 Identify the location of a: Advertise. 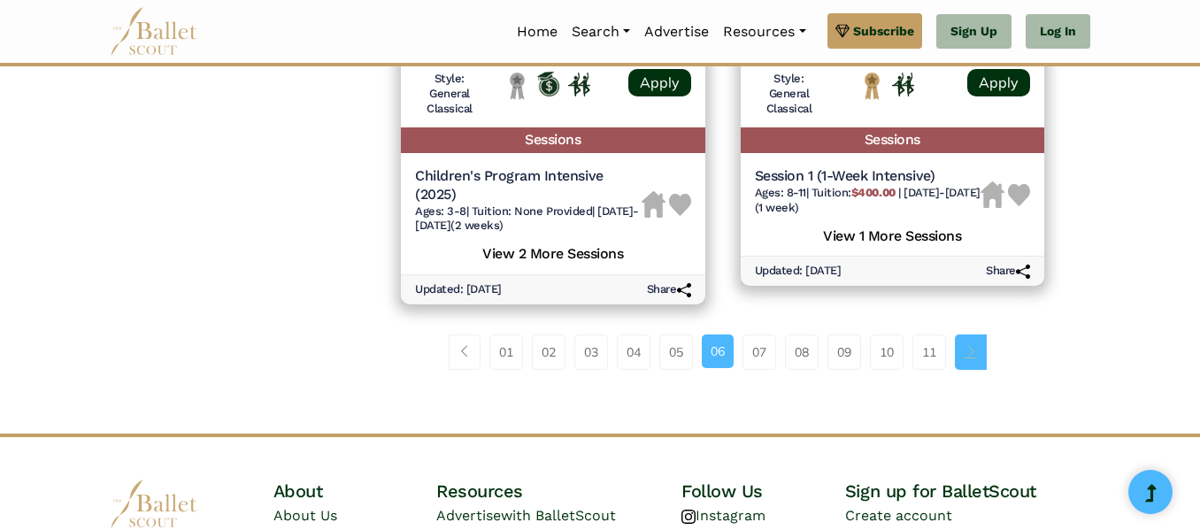
(676, 32).